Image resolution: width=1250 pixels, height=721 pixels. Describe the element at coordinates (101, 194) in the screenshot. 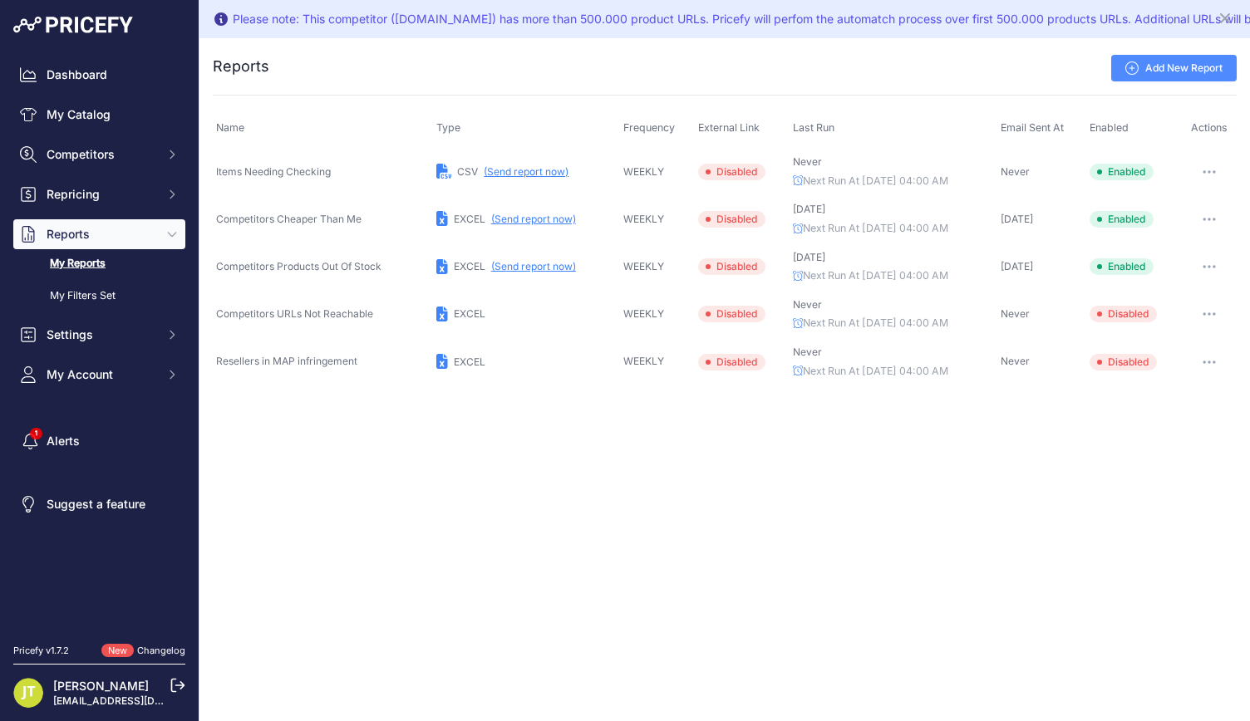

I see `span: Repricing` at that location.